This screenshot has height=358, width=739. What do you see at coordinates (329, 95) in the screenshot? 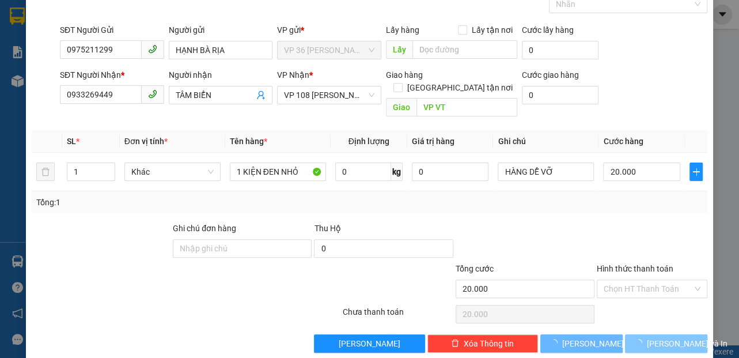
I see `span: VP 108 Lê Hồng Phong - Vũng Tàu` at bounding box center [329, 95].